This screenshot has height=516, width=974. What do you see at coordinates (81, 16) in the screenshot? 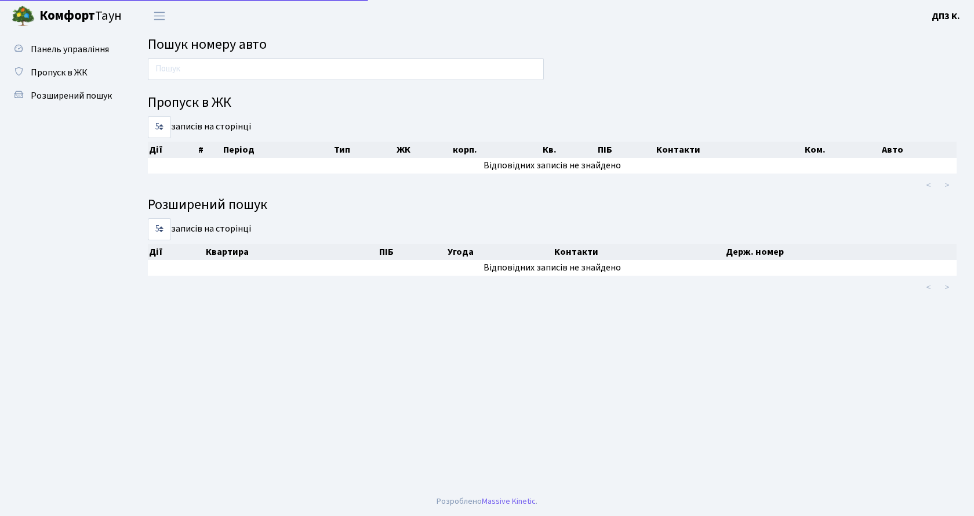
I see `span: Таун` at bounding box center [81, 16].